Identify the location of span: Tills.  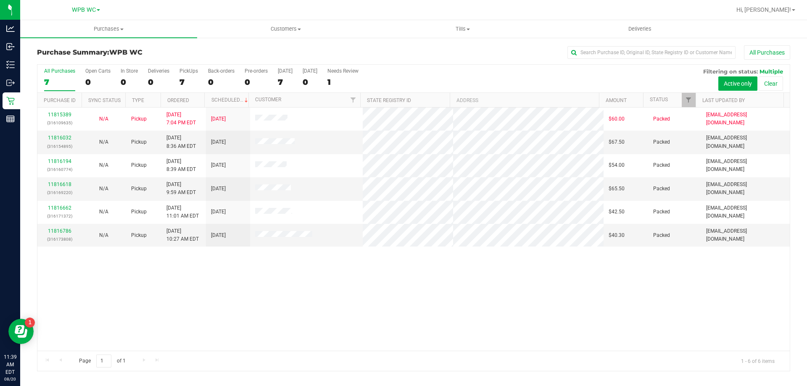
(462, 29).